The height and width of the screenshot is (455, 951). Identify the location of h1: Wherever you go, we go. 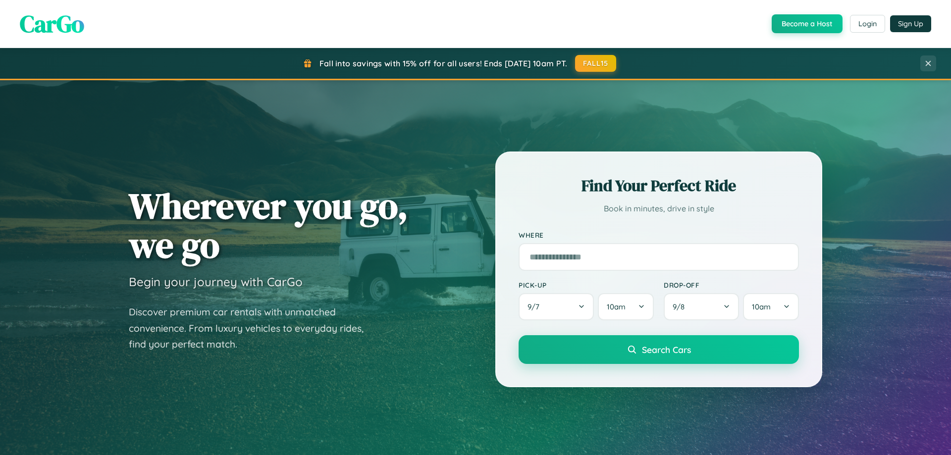
(268, 225).